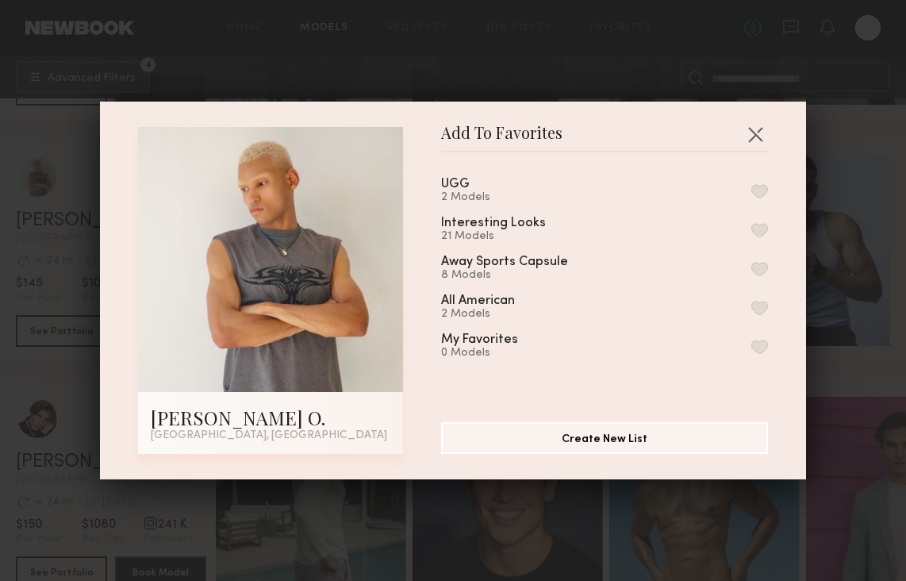  I want to click on div: UGG, so click(455, 184).